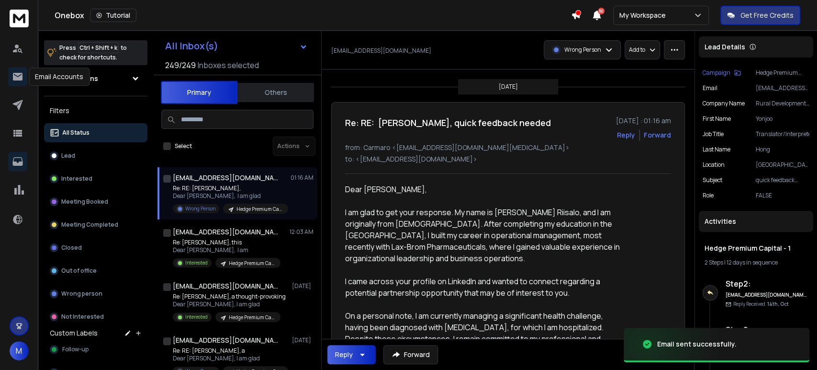 This screenshot has width=817, height=370. What do you see at coordinates (783, 149) in the screenshot?
I see `p: Hong` at bounding box center [783, 149].